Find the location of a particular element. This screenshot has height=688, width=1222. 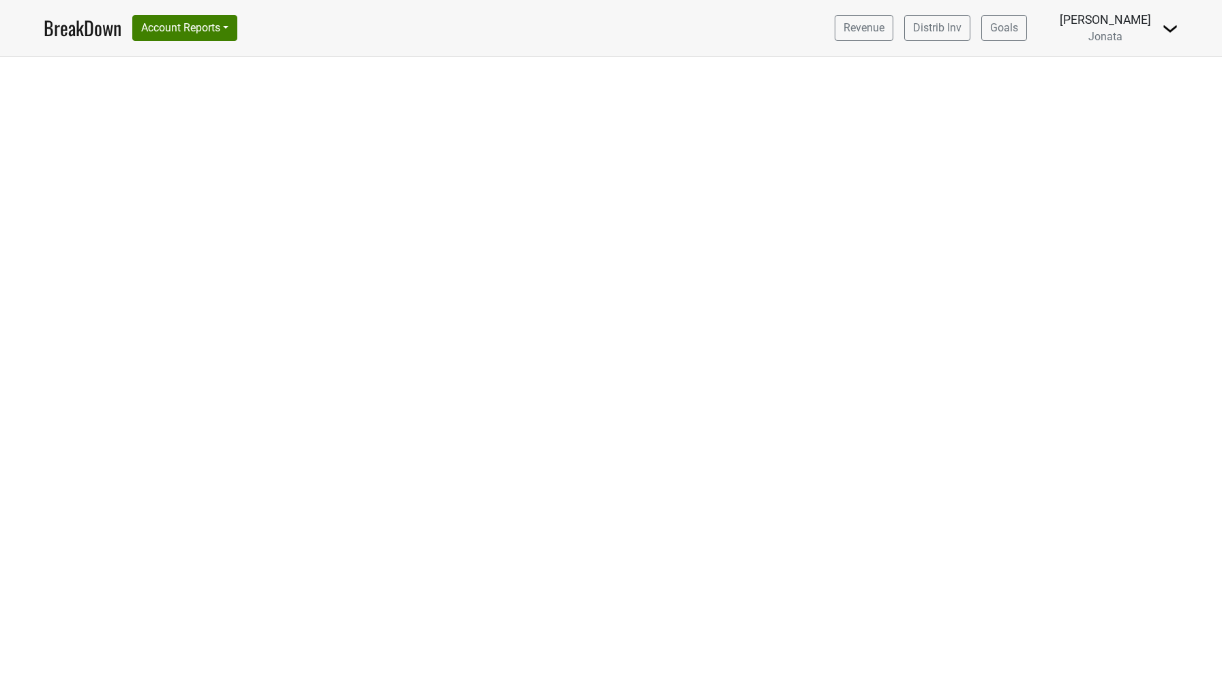

a: Revenue is located at coordinates (864, 28).